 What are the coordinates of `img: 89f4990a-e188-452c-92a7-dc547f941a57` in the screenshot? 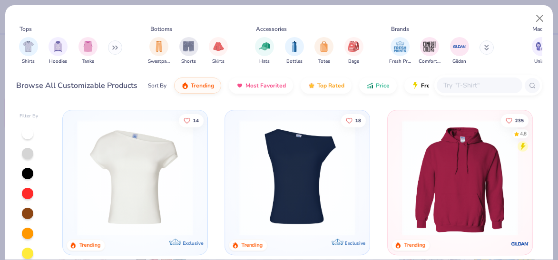 It's located at (260, 178).